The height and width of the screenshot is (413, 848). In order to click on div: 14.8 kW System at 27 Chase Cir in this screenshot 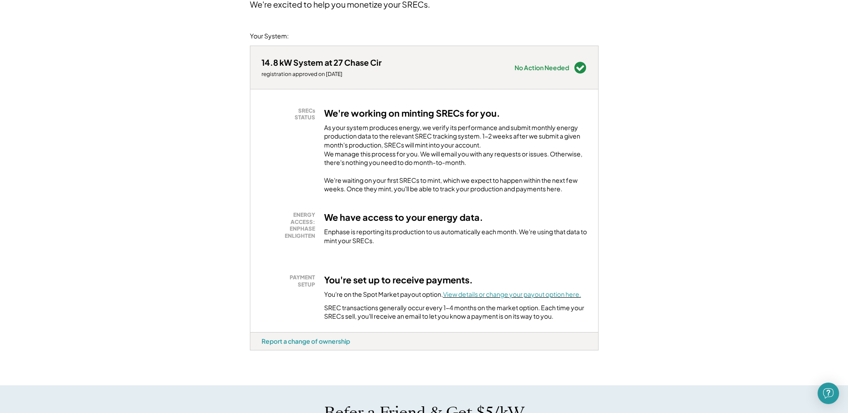, I will do `click(321, 62)`.